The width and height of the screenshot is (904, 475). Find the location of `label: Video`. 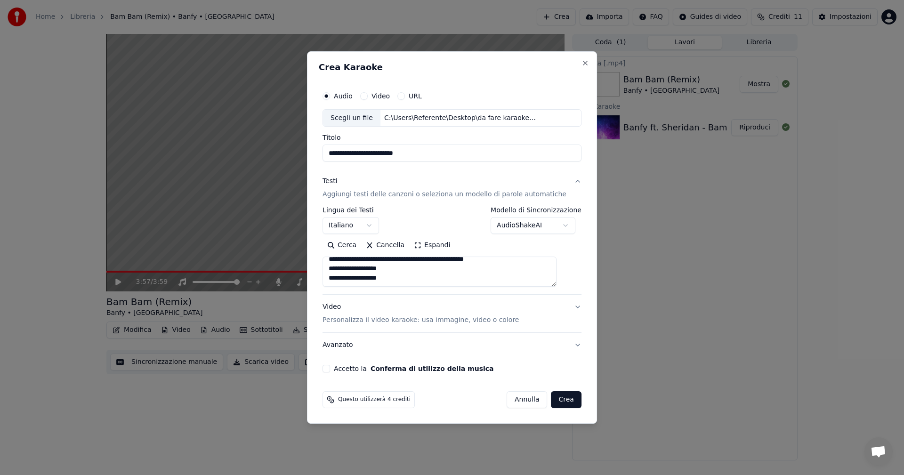

label: Video is located at coordinates (380, 96).